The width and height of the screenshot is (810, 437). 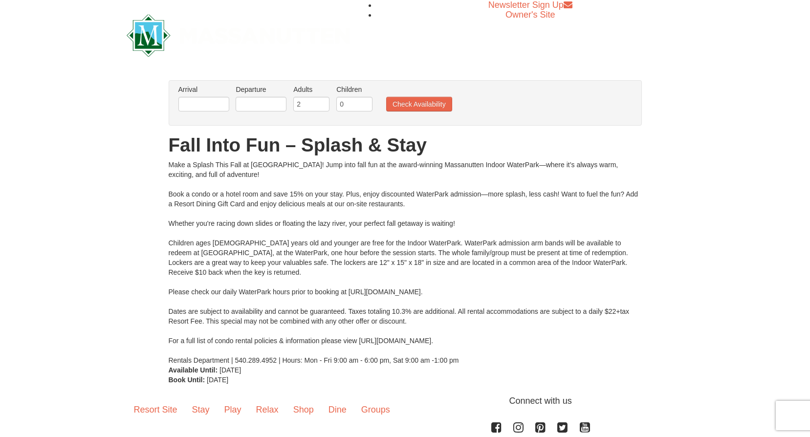 I want to click on a: Shop, so click(x=303, y=409).